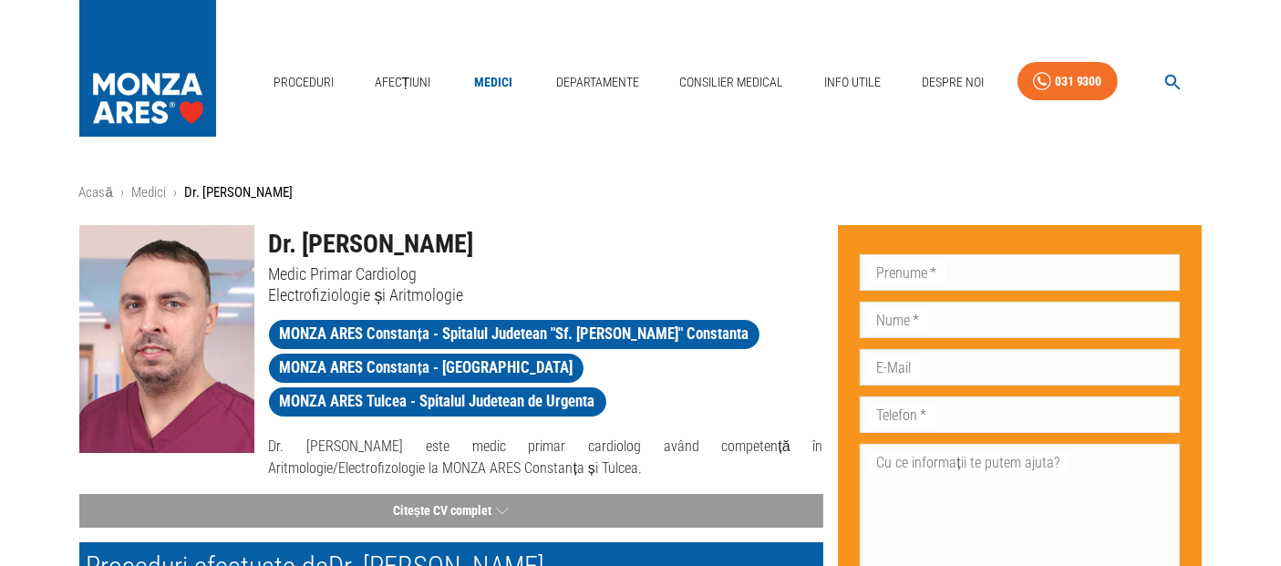  I want to click on a: Despre Noi, so click(953, 82).